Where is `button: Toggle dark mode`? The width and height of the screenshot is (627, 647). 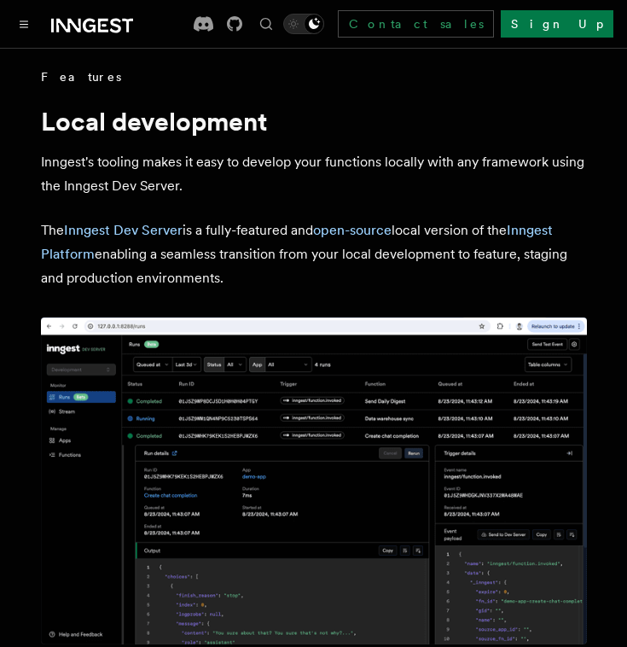
button: Toggle dark mode is located at coordinates (304, 24).